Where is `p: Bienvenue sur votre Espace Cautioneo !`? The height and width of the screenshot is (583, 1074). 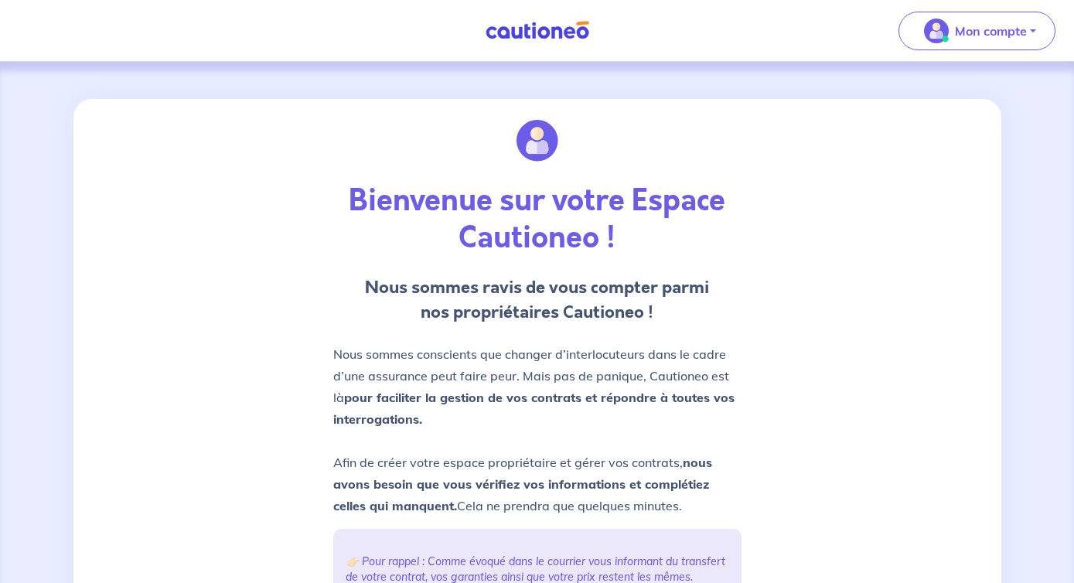
p: Bienvenue sur votre Espace Cautioneo ! is located at coordinates (537, 220).